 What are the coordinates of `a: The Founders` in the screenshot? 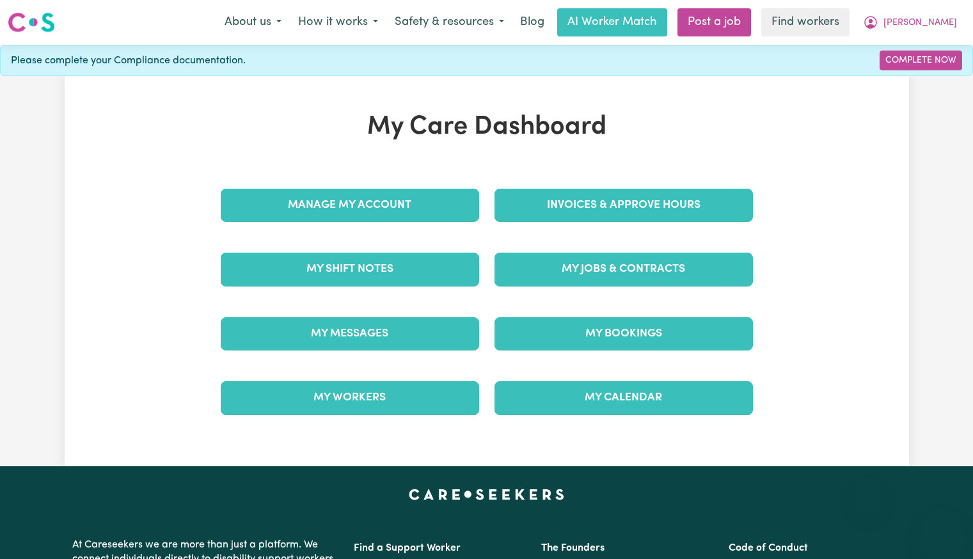 It's located at (572, 548).